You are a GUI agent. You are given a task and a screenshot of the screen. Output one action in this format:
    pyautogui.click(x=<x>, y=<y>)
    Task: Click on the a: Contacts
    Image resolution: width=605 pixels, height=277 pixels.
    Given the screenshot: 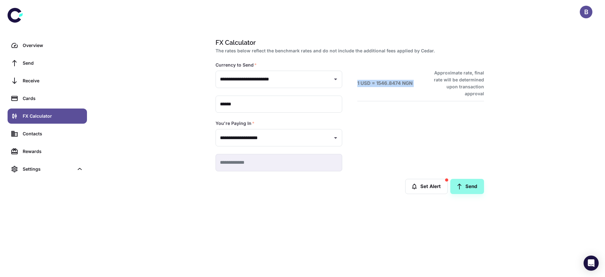 What is the action you would take?
    pyautogui.click(x=47, y=134)
    